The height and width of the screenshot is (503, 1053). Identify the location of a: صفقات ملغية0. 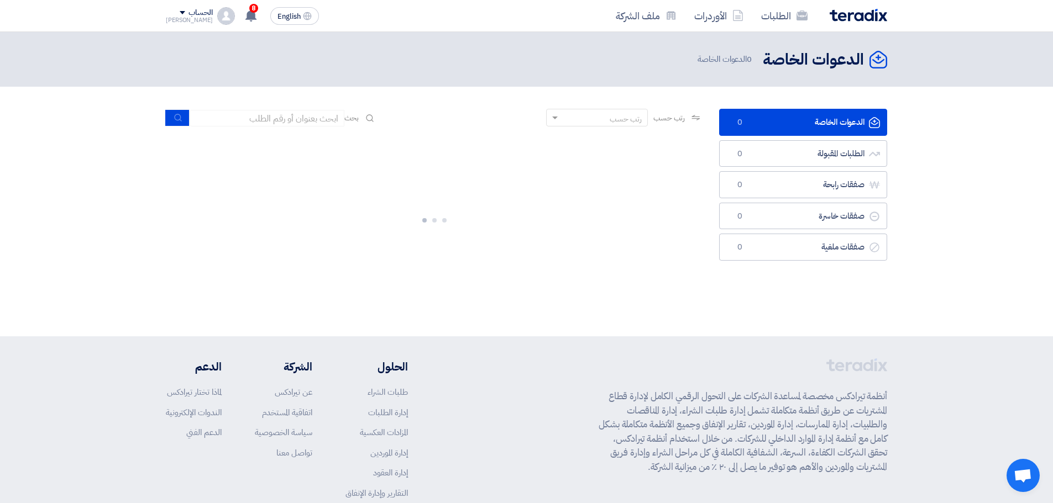
(803, 247).